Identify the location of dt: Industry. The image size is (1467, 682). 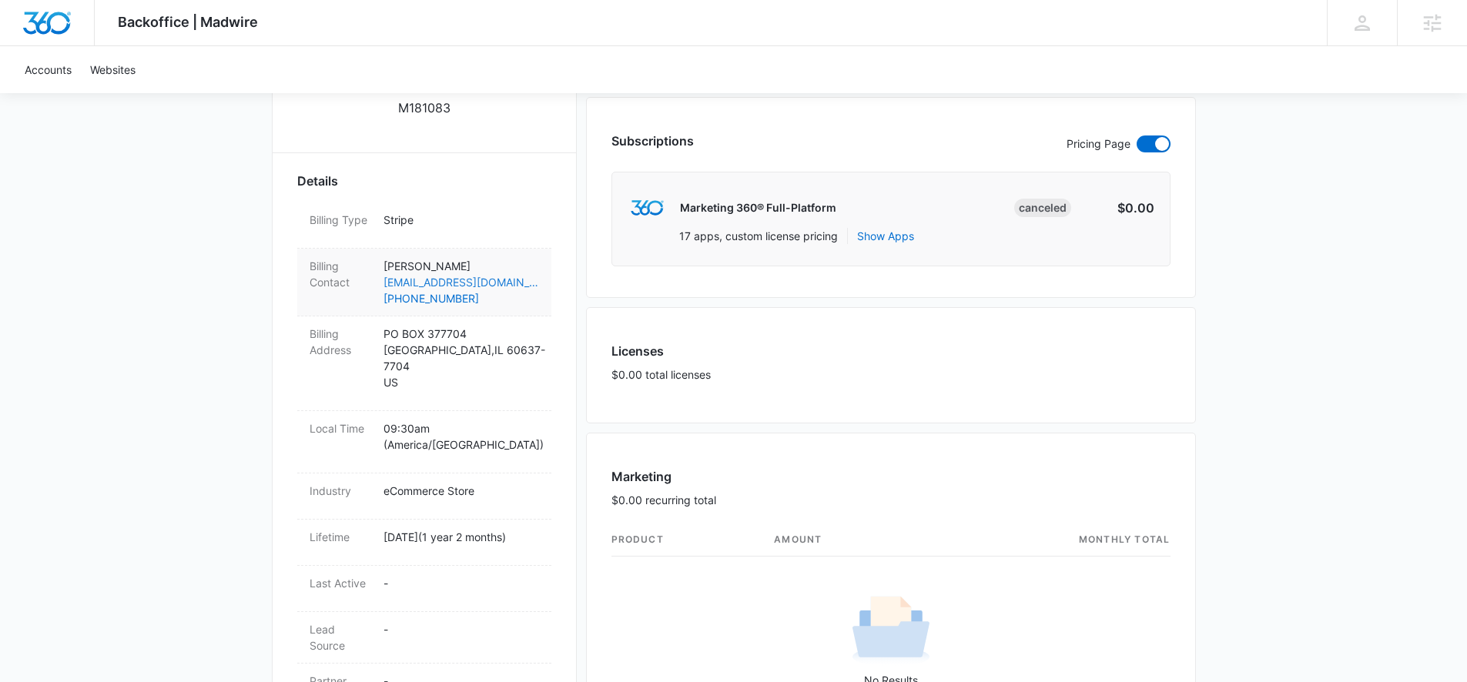
(340, 490).